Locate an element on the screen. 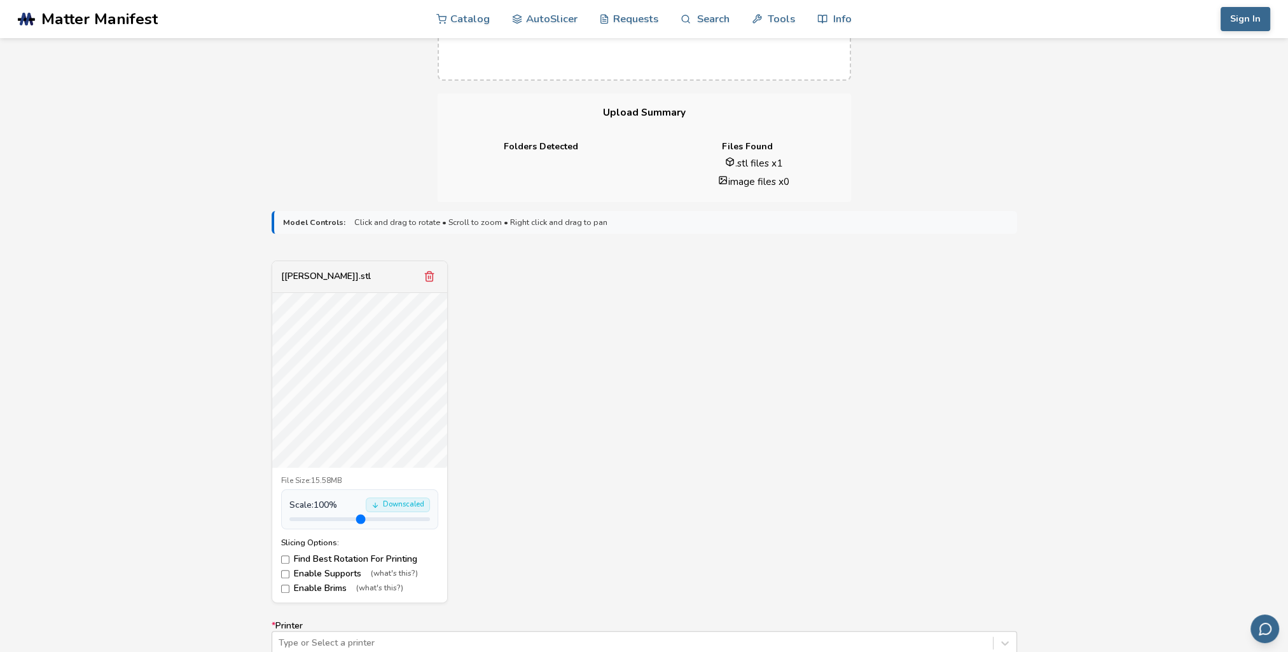  strong: Model Controls: is located at coordinates (314, 223).